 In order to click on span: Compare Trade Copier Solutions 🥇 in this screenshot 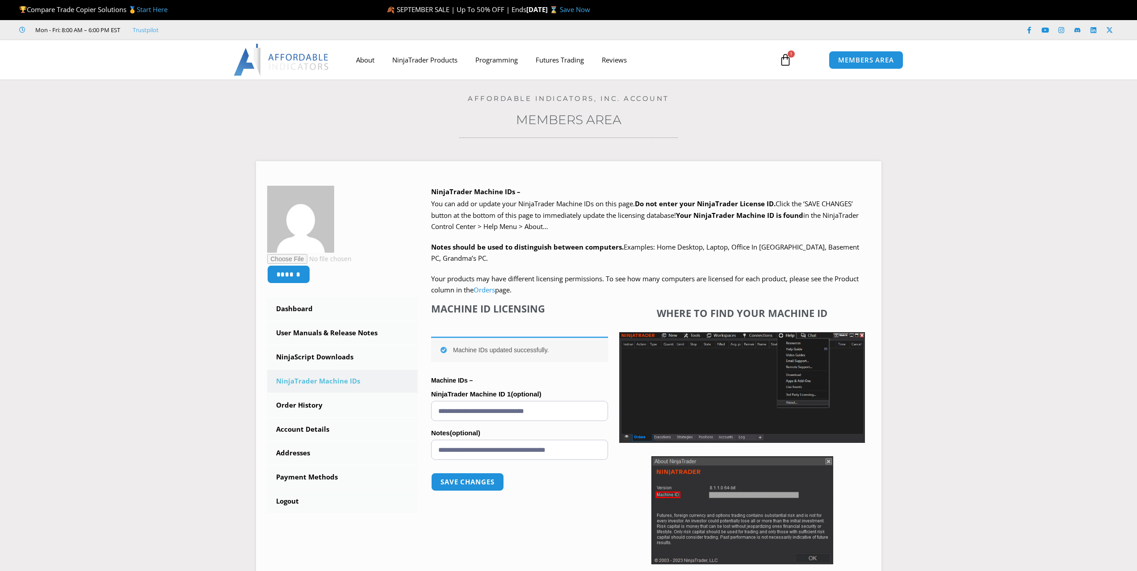, I will do `click(93, 9)`.